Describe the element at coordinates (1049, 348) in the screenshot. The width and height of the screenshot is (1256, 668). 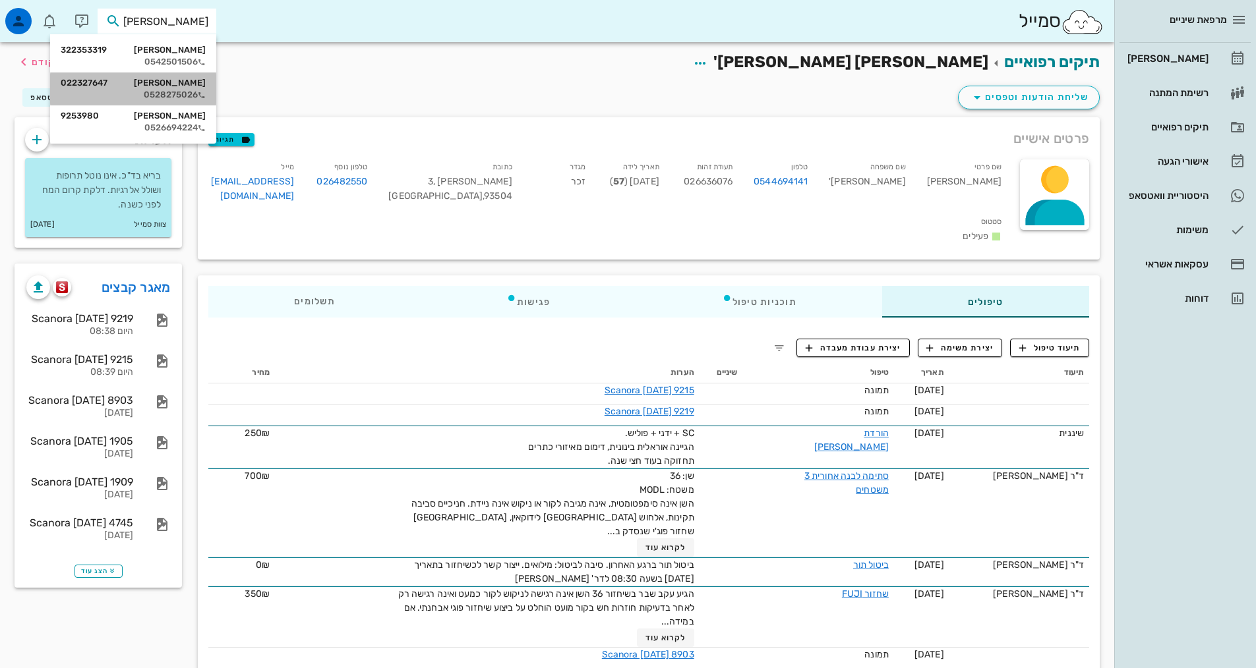
I see `span: תיעוד טיפול` at that location.